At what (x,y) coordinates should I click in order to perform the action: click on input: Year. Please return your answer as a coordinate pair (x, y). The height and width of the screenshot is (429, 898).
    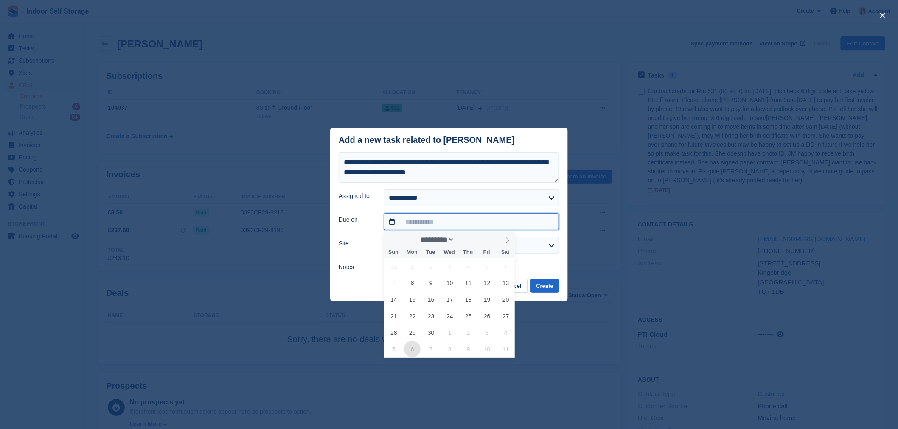
    Looking at the image, I should click on (468, 240).